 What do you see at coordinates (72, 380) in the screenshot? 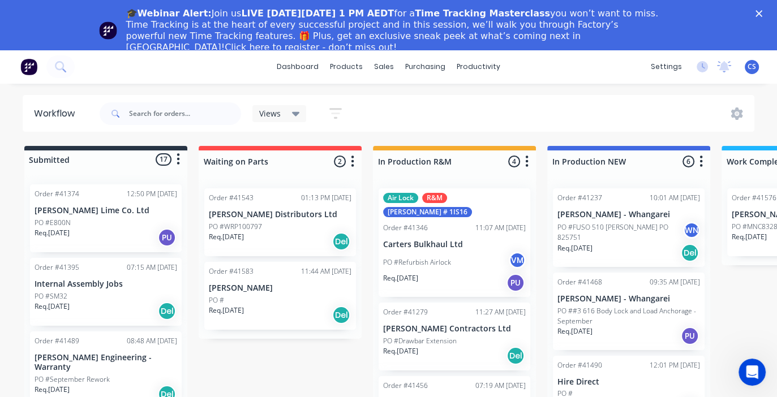
I see `p: PO #September Rework` at bounding box center [72, 380].